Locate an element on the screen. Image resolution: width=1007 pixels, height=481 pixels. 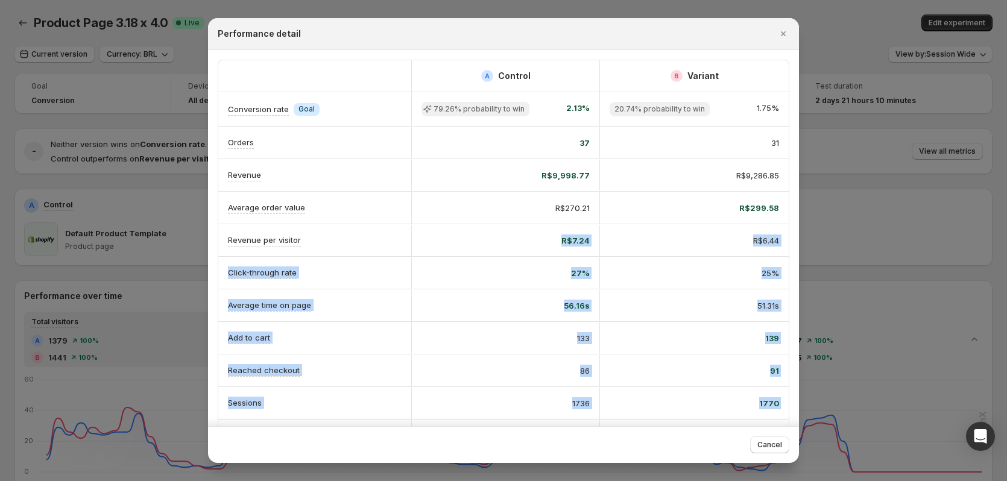
span: R$9,998.77 is located at coordinates (566, 175).